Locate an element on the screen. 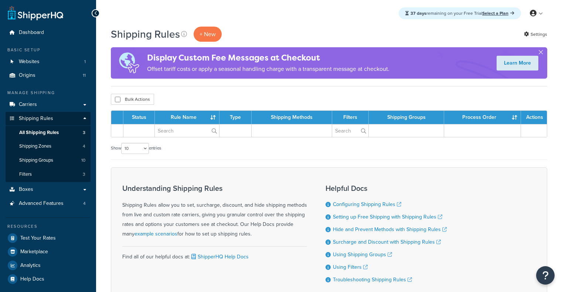 This screenshot has width=562, height=292. th: Status is located at coordinates (139, 118).